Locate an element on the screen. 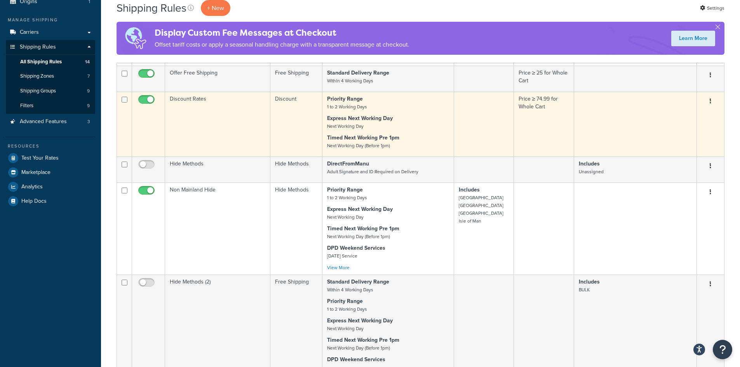 This screenshot has height=367, width=740. span: Shipping Groups is located at coordinates (38, 91).